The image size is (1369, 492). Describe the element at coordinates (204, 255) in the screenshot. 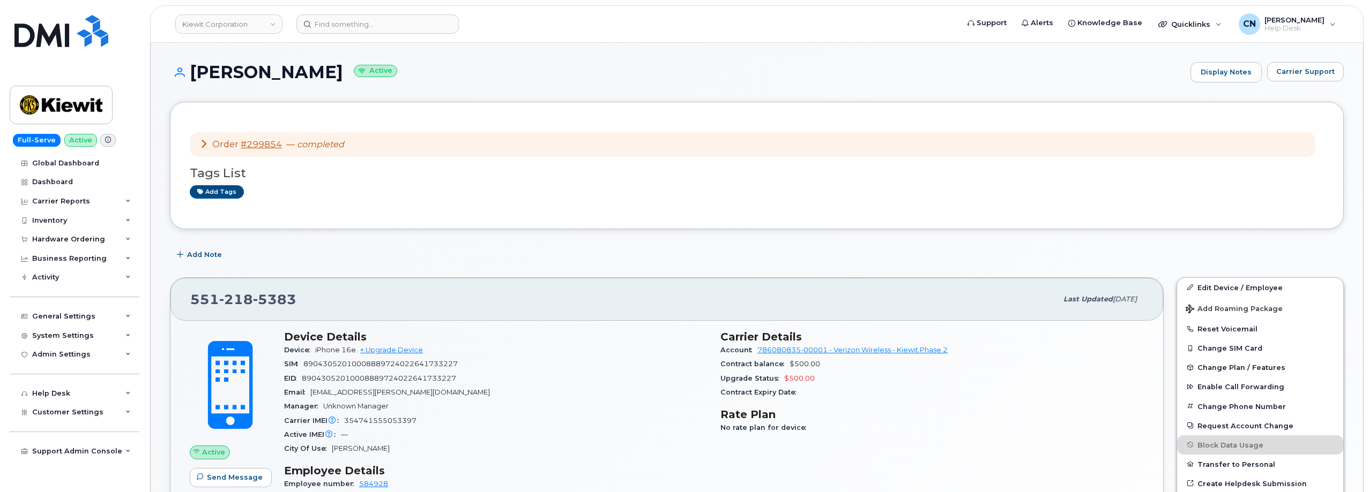

I see `span: Add Note` at that location.